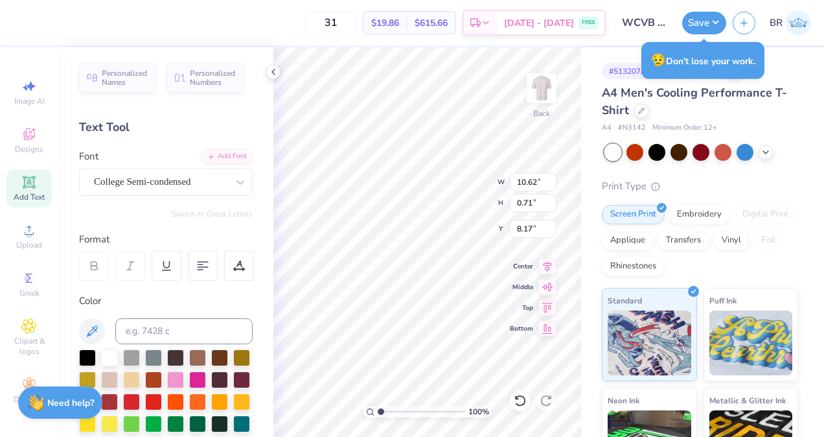  I want to click on span: 100 %, so click(479, 411).